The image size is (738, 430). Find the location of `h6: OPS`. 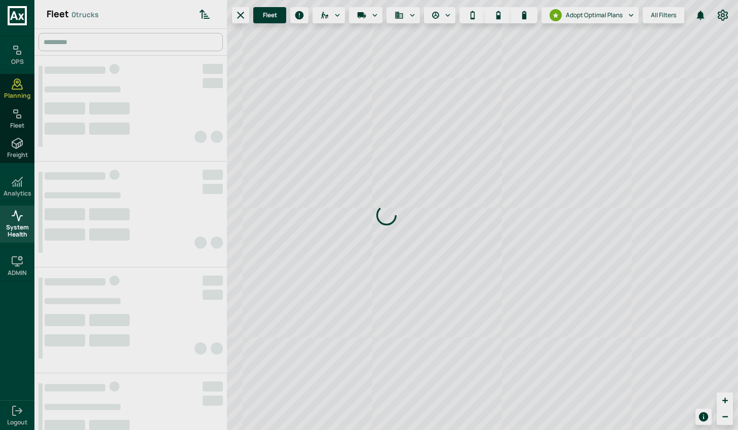

h6: OPS is located at coordinates (17, 62).